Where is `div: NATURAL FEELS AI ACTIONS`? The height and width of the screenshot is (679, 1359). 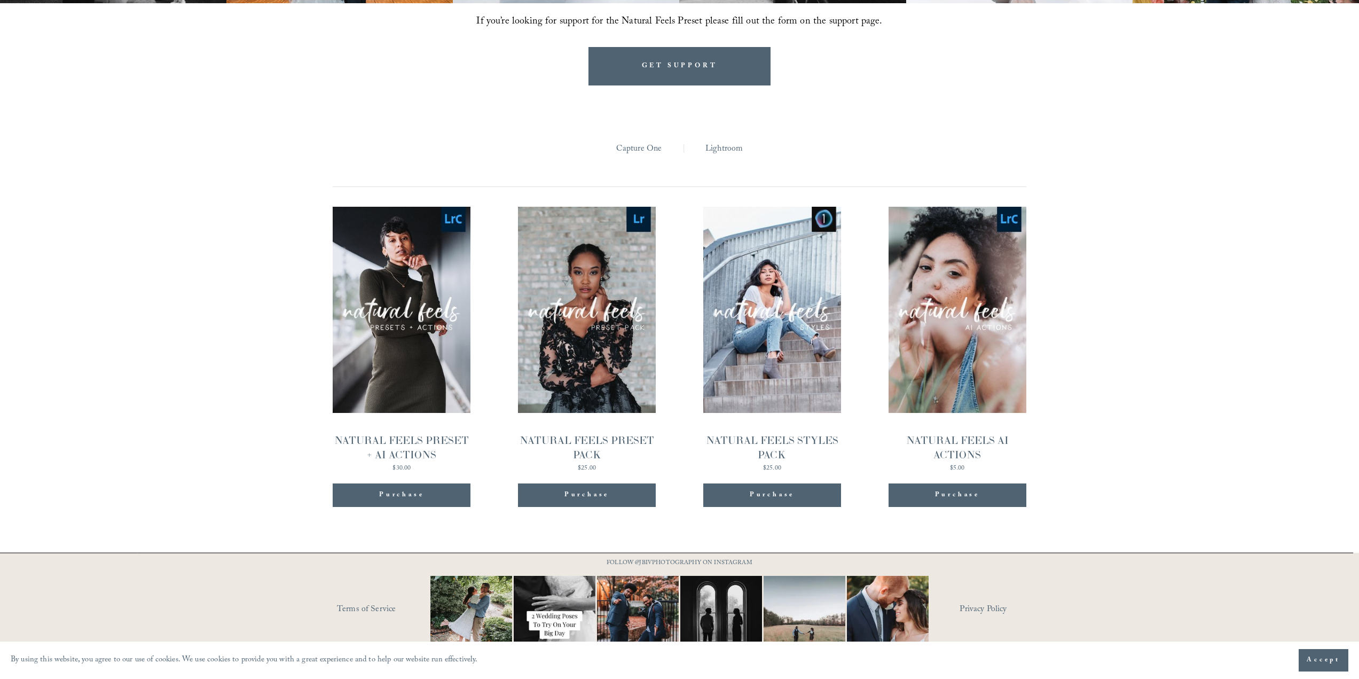
div: NATURAL FEELS AI ACTIONS is located at coordinates (957, 447).